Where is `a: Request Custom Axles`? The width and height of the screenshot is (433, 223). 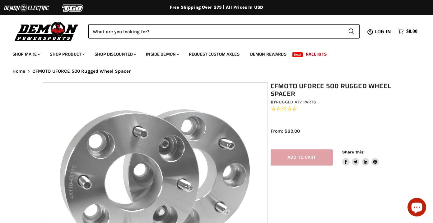 a: Request Custom Axles is located at coordinates (214, 54).